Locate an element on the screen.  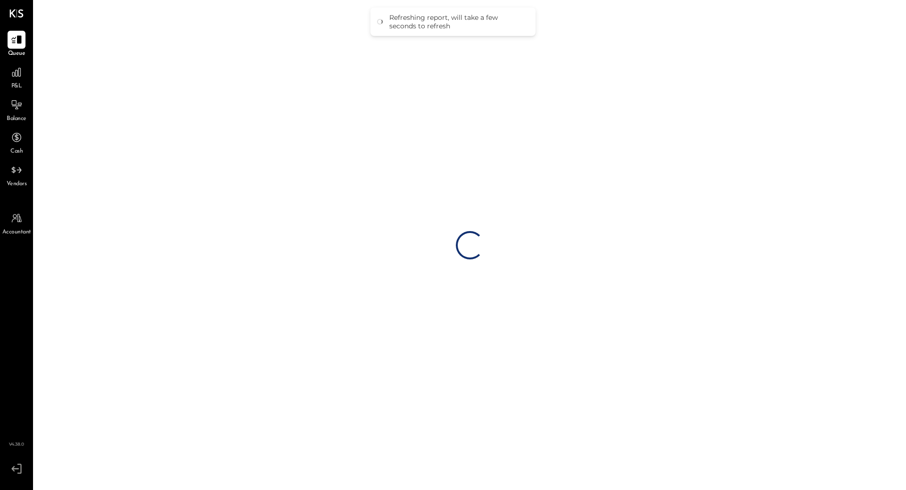
span: P&L is located at coordinates (17, 86).